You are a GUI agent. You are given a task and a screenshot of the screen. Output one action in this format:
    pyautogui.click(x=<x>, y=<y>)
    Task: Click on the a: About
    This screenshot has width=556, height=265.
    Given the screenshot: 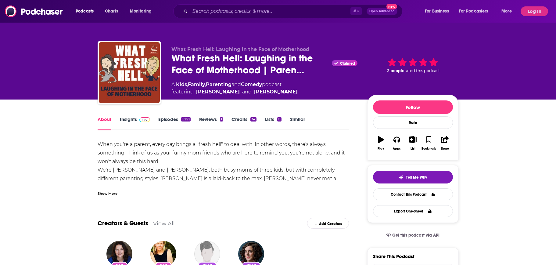 What is the action you would take?
    pyautogui.click(x=104, y=123)
    